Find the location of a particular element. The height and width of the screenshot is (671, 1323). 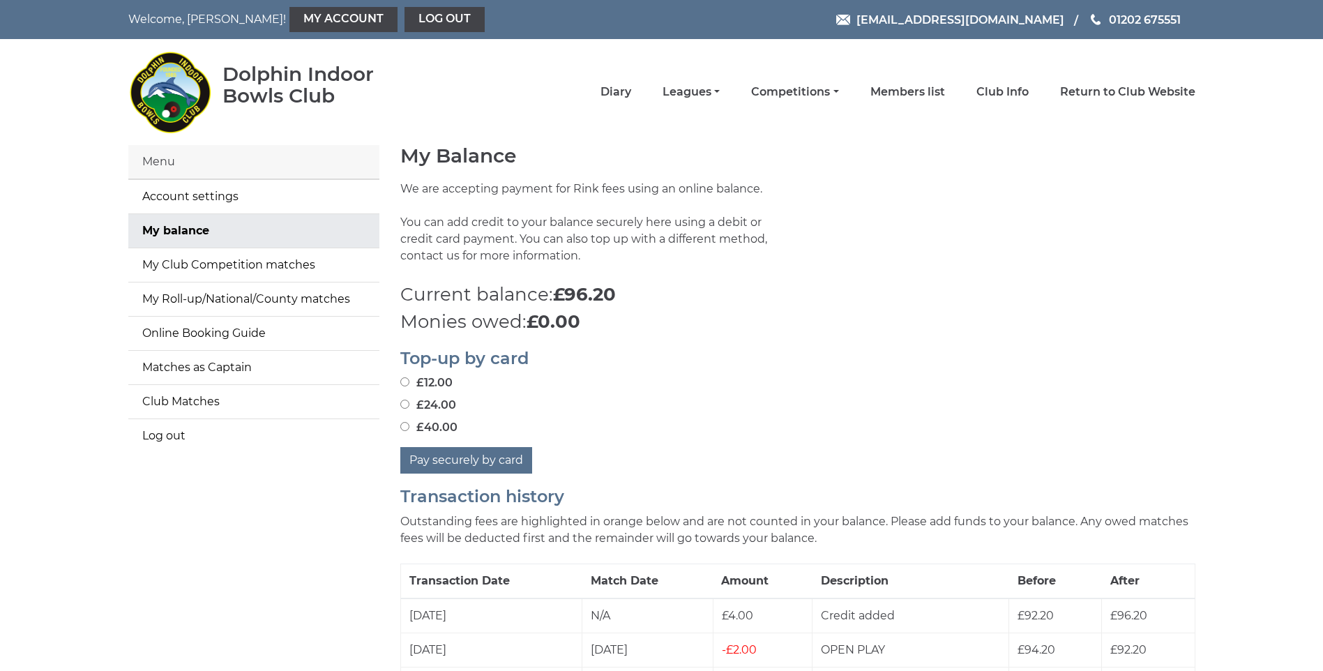

a: Online Booking Guide is located at coordinates (254, 333).